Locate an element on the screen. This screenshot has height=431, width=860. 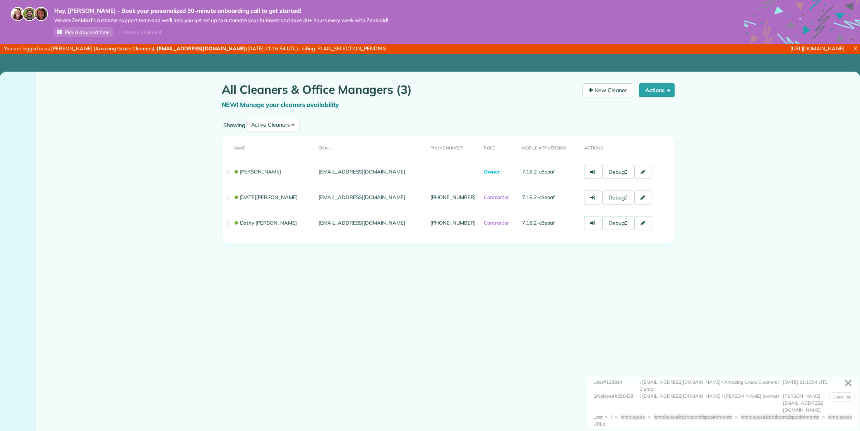
h1: All Cleaners & Office Managers (3) is located at coordinates (400, 89).